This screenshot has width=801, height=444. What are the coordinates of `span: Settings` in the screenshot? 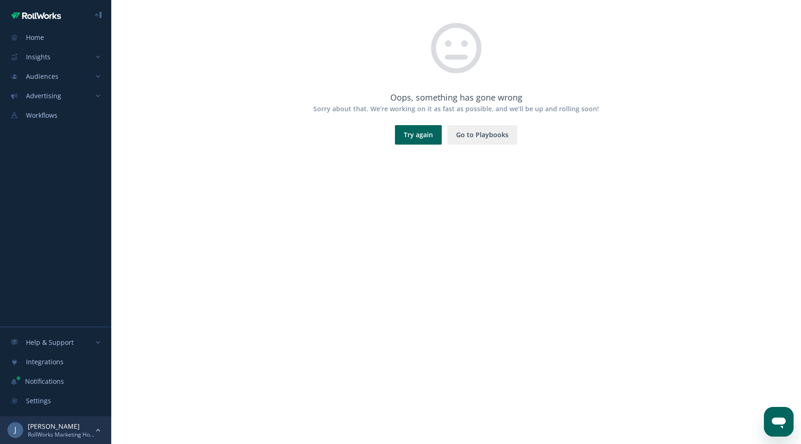 It's located at (63, 401).